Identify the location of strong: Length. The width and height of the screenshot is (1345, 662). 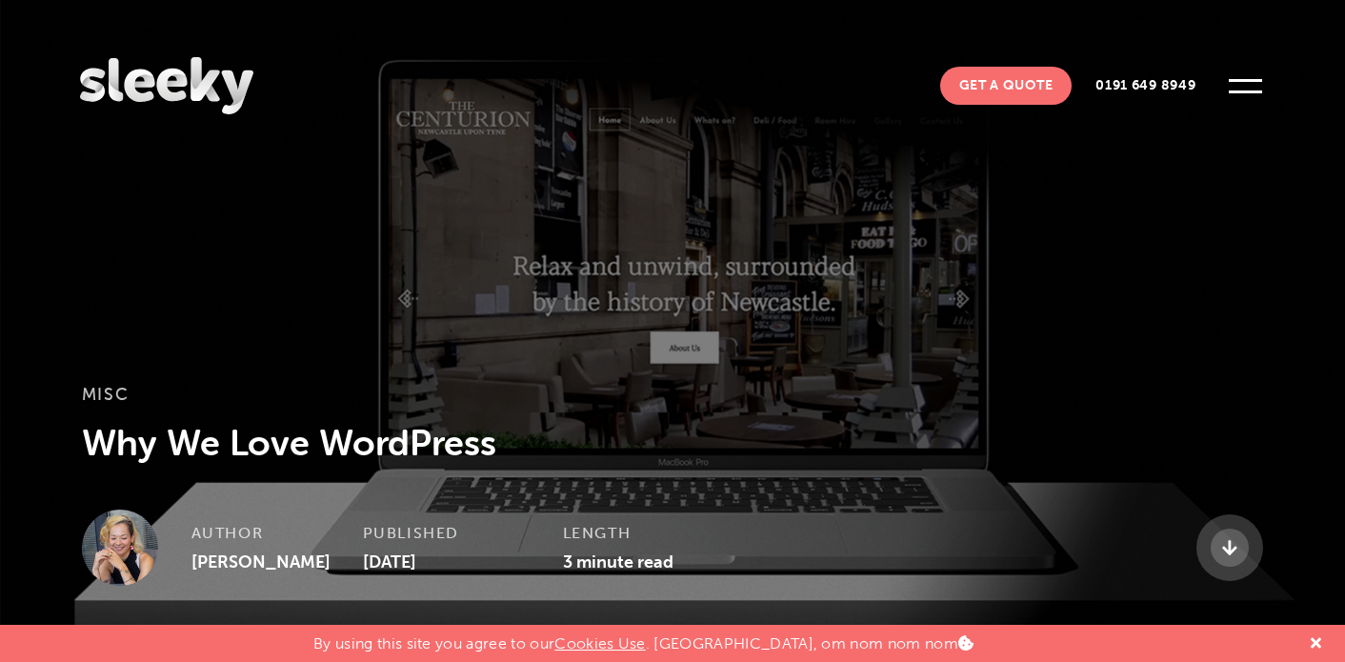
(597, 532).